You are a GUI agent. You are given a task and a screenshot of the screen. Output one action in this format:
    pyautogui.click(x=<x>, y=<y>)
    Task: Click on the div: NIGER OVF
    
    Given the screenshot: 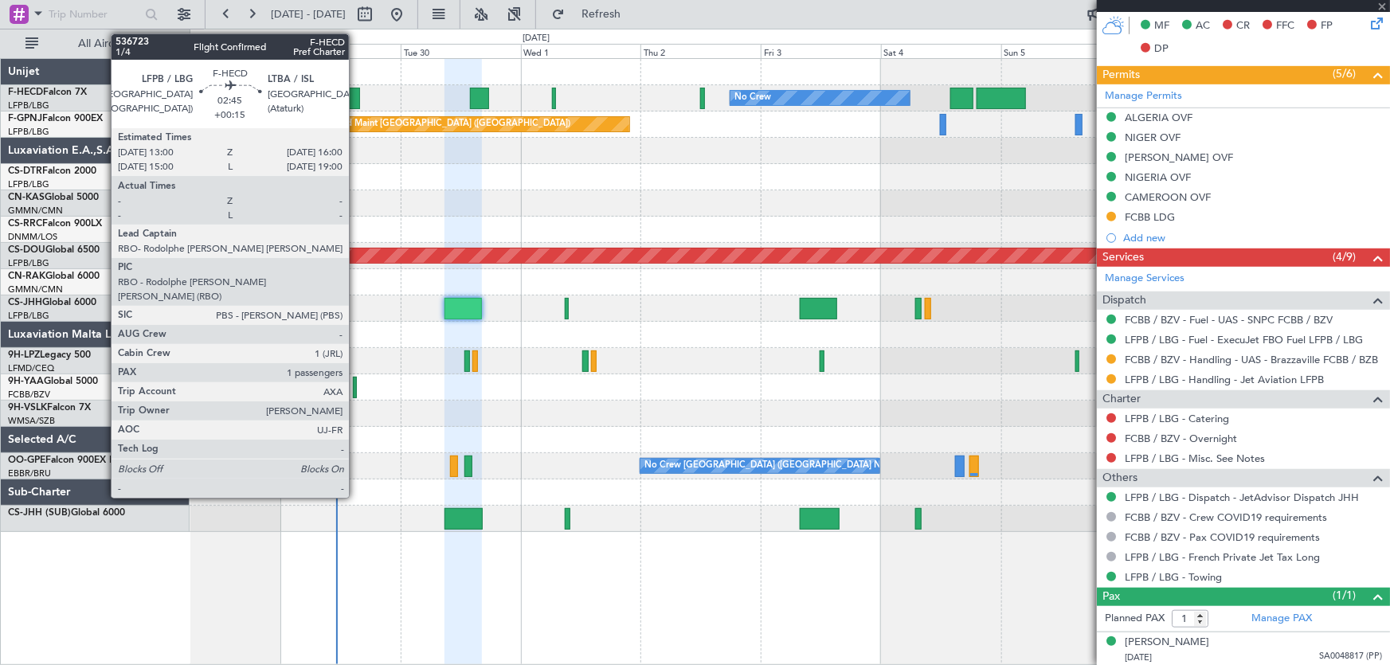 What is the action you would take?
    pyautogui.click(x=1153, y=137)
    